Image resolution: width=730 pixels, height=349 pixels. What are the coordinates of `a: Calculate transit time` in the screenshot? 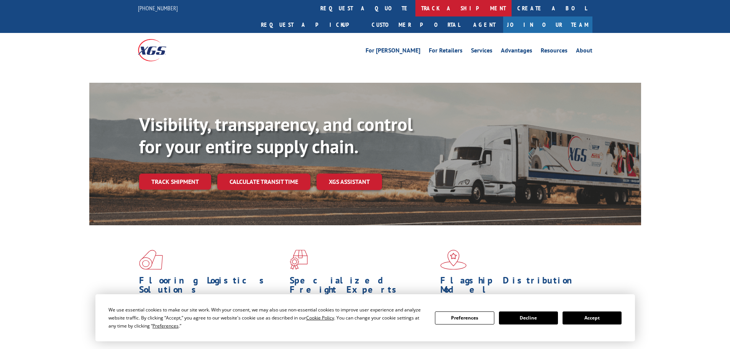 It's located at (264, 182).